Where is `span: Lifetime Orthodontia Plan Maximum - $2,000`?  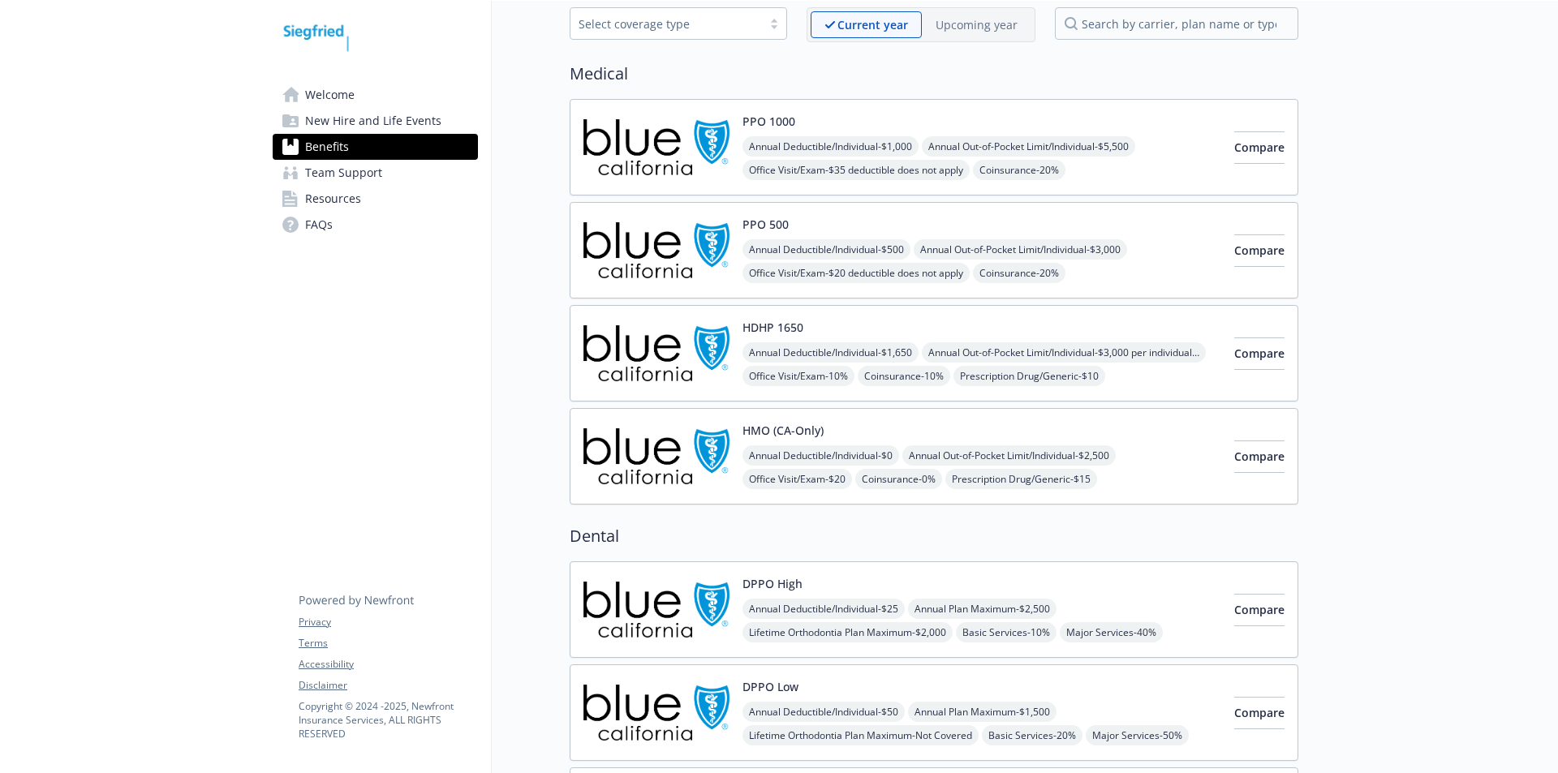
span: Lifetime Orthodontia Plan Maximum - $2,000 is located at coordinates (847, 632).